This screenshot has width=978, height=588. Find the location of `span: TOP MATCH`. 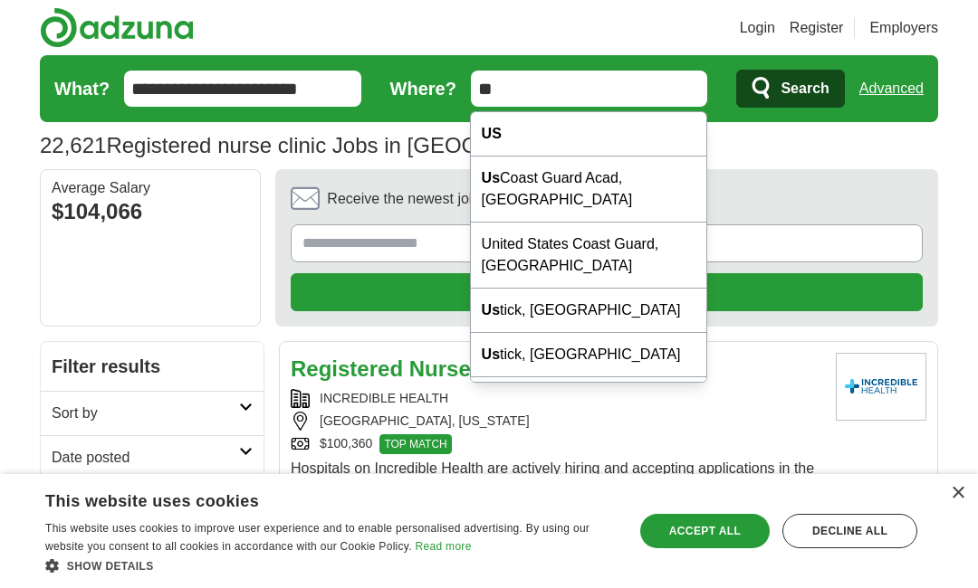

span: TOP MATCH is located at coordinates (415, 444).